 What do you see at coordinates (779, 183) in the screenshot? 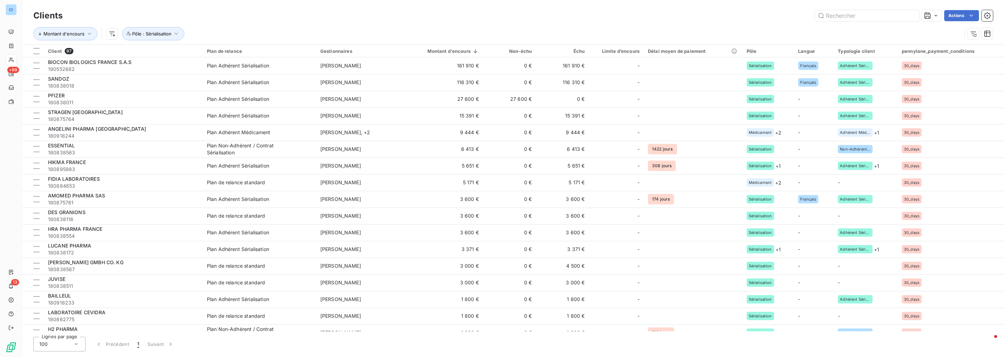
I see `span: + 2` at bounding box center [779, 183].